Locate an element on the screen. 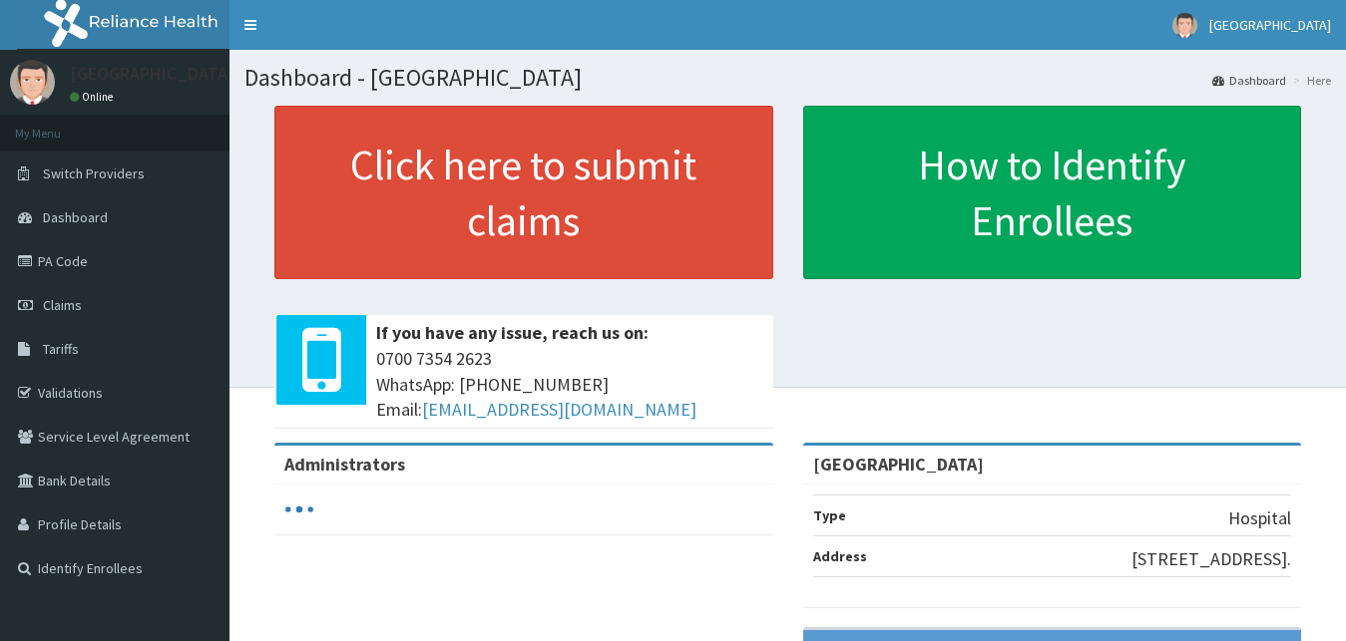  a: Dashboard is located at coordinates (1249, 80).